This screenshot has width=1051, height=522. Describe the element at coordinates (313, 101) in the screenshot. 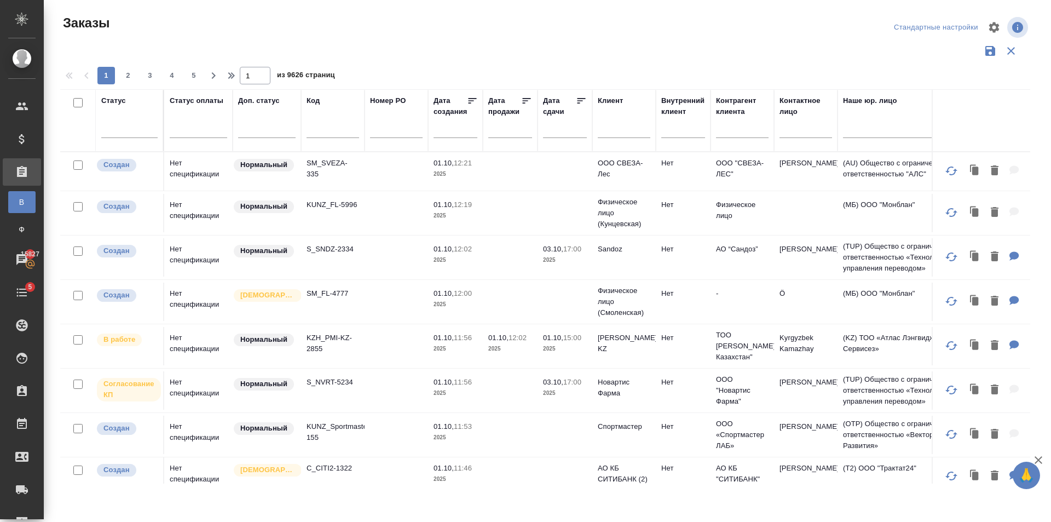

I see `div: Код` at that location.